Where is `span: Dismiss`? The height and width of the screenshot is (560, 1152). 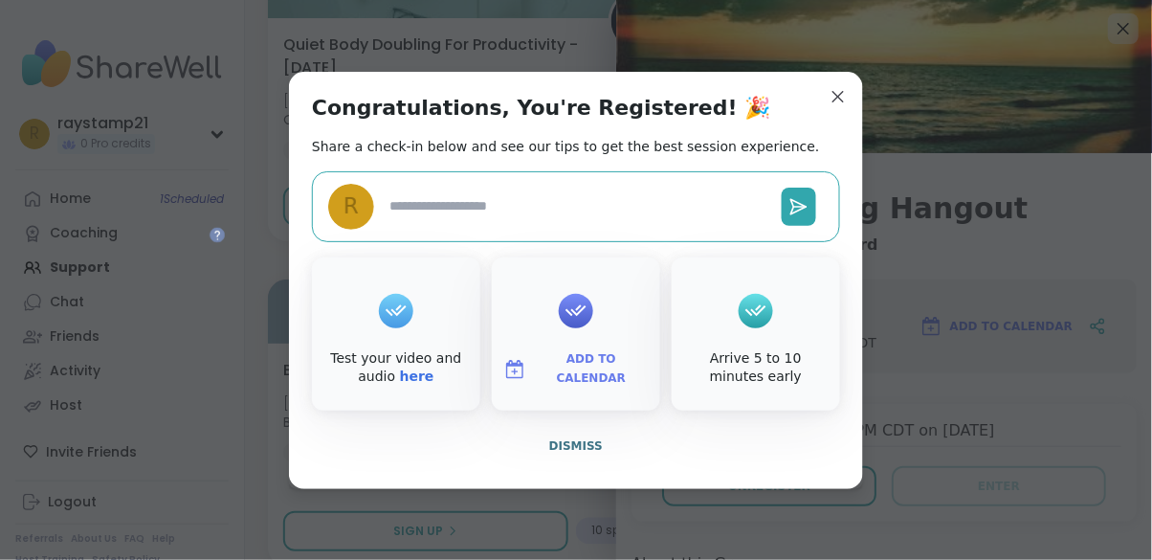
span: Dismiss is located at coordinates (576, 446).